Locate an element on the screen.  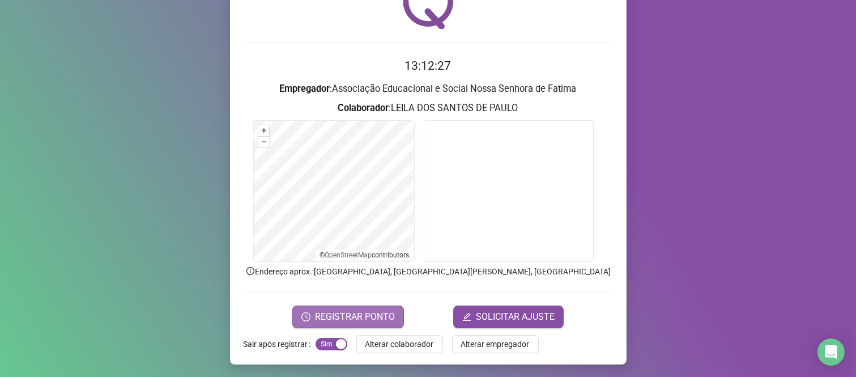
button: Alterar empregador is located at coordinates (495, 344).